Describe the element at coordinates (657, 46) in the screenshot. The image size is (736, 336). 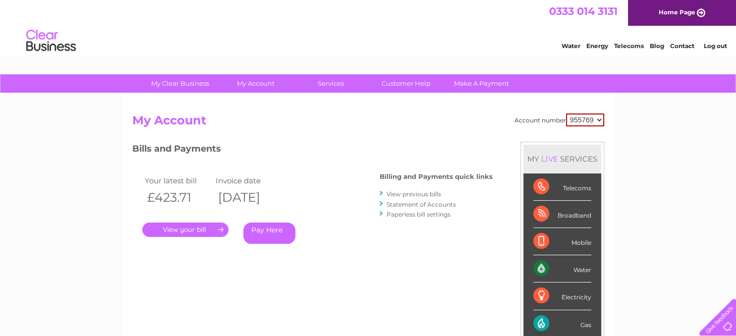
I see `a: Blog` at that location.